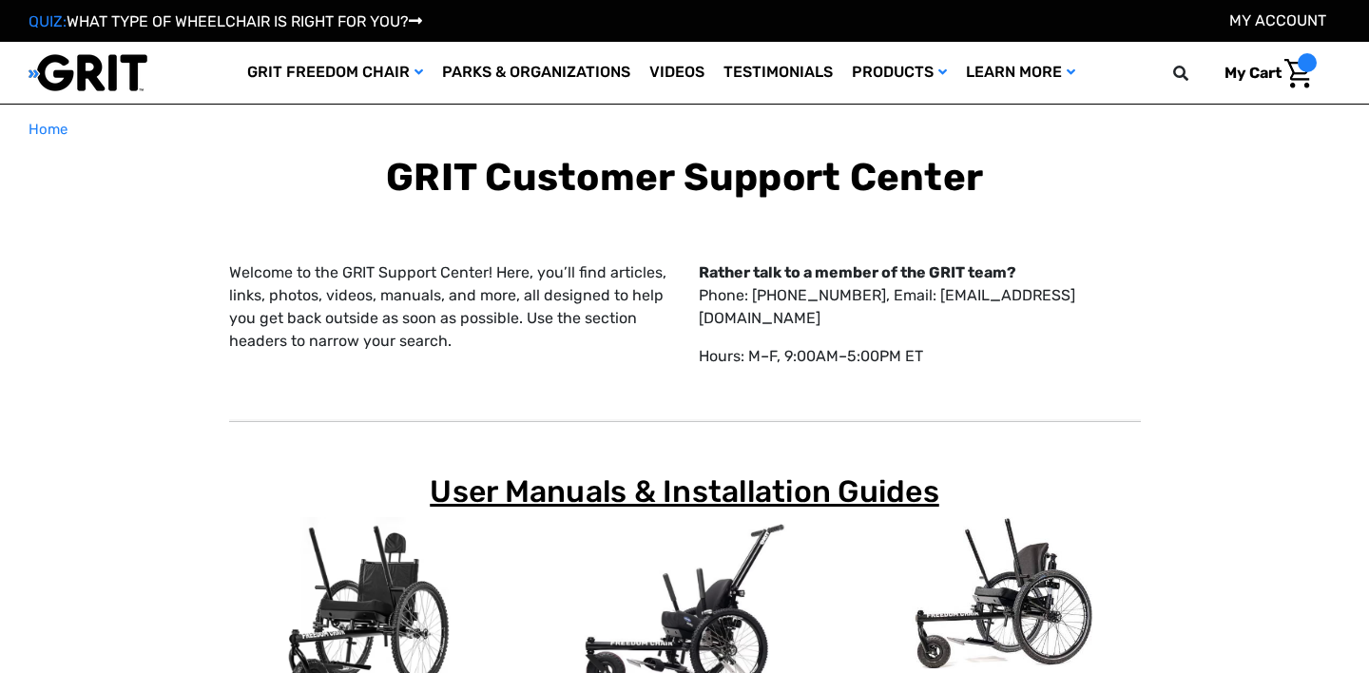  What do you see at coordinates (919, 356) in the screenshot?
I see `p: Hours: M–F, 9:00AM–5:00PM ET` at bounding box center [919, 356].